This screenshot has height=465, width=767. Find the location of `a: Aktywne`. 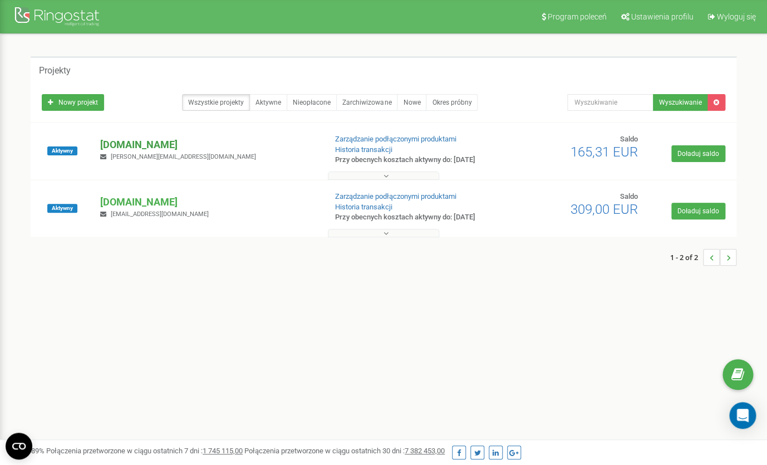

a: Aktywne is located at coordinates (268, 102).